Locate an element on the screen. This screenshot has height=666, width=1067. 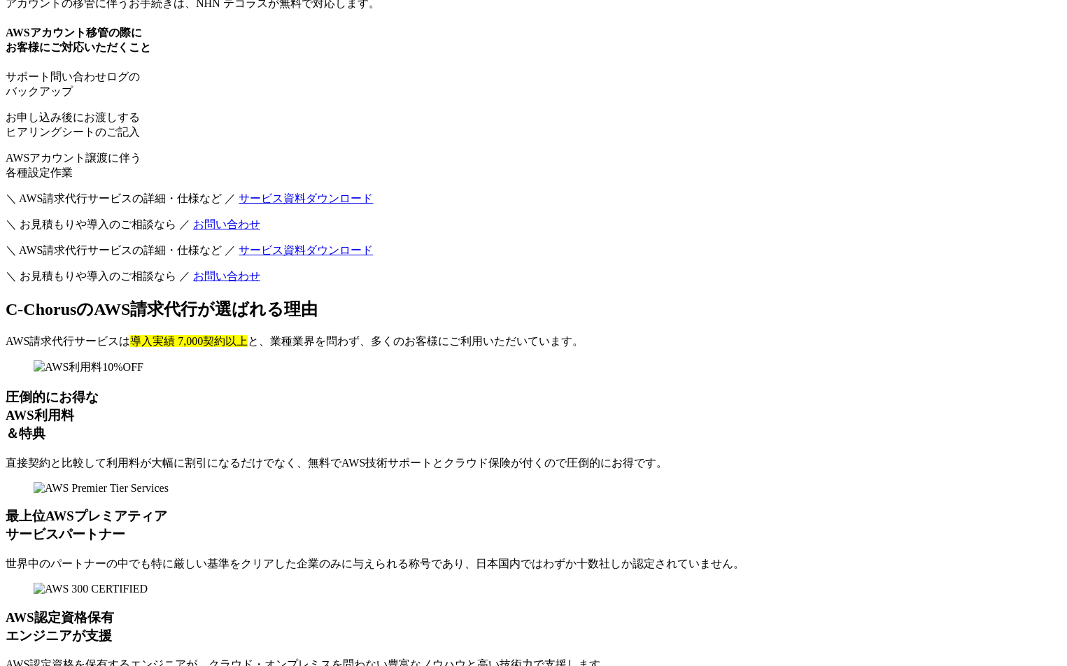
p: サポート問い合わせログの バックアップ is located at coordinates (533, 85).